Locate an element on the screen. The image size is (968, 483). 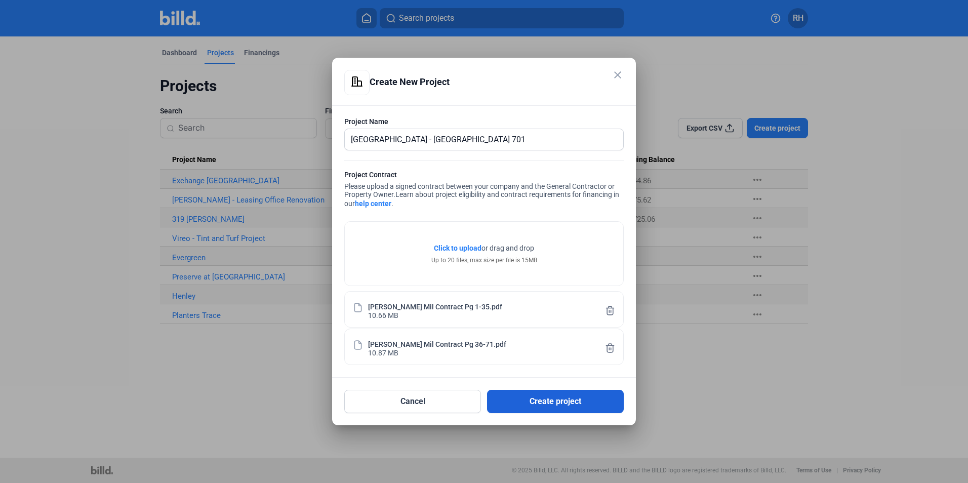
span: Learn about project eligibility and contract requirements for financing in our . is located at coordinates (481, 199).